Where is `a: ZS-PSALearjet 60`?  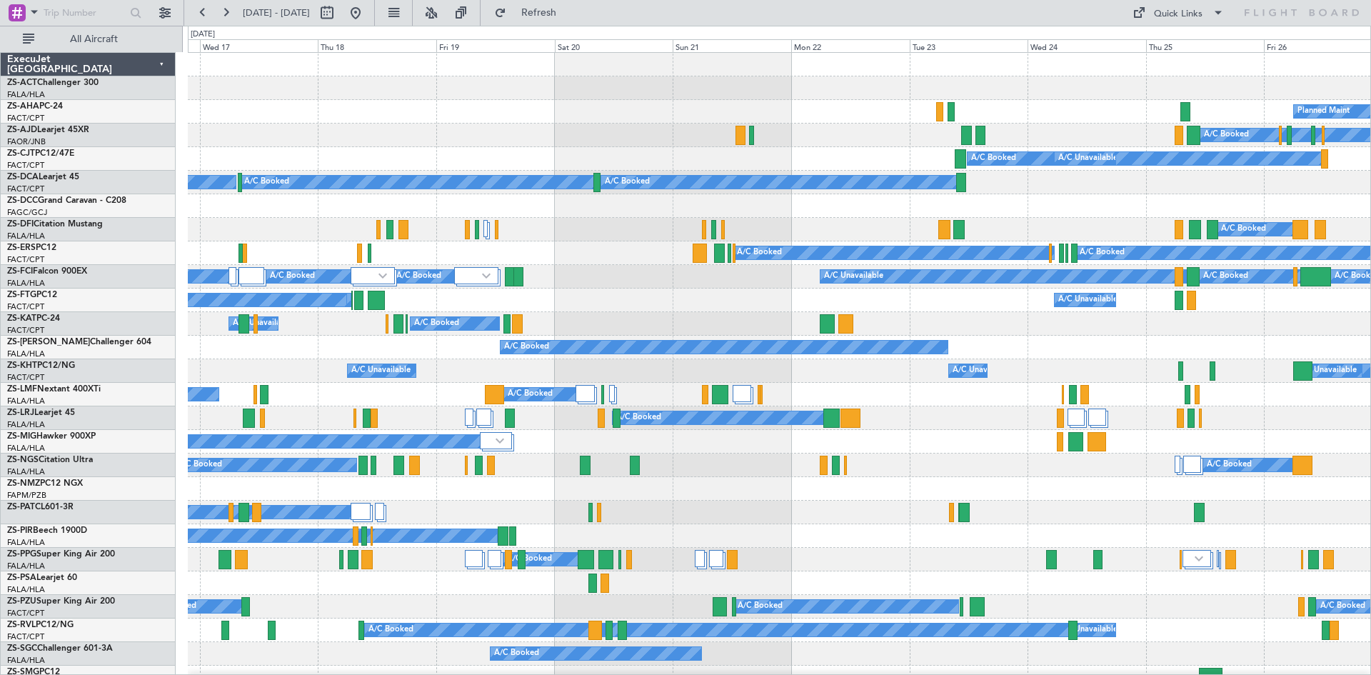 a: ZS-PSALearjet 60 is located at coordinates (42, 578).